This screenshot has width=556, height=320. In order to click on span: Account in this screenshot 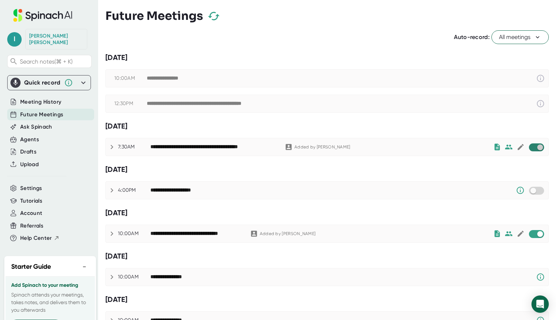, I will do `click(31, 213)`.